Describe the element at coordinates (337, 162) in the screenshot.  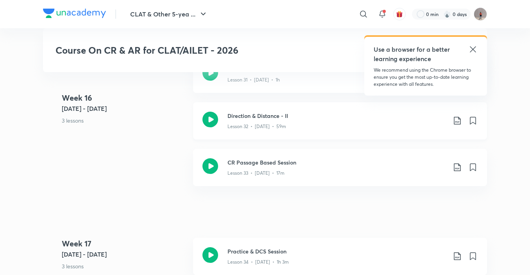
I see `h3: CR Passage Based Session` at that location.